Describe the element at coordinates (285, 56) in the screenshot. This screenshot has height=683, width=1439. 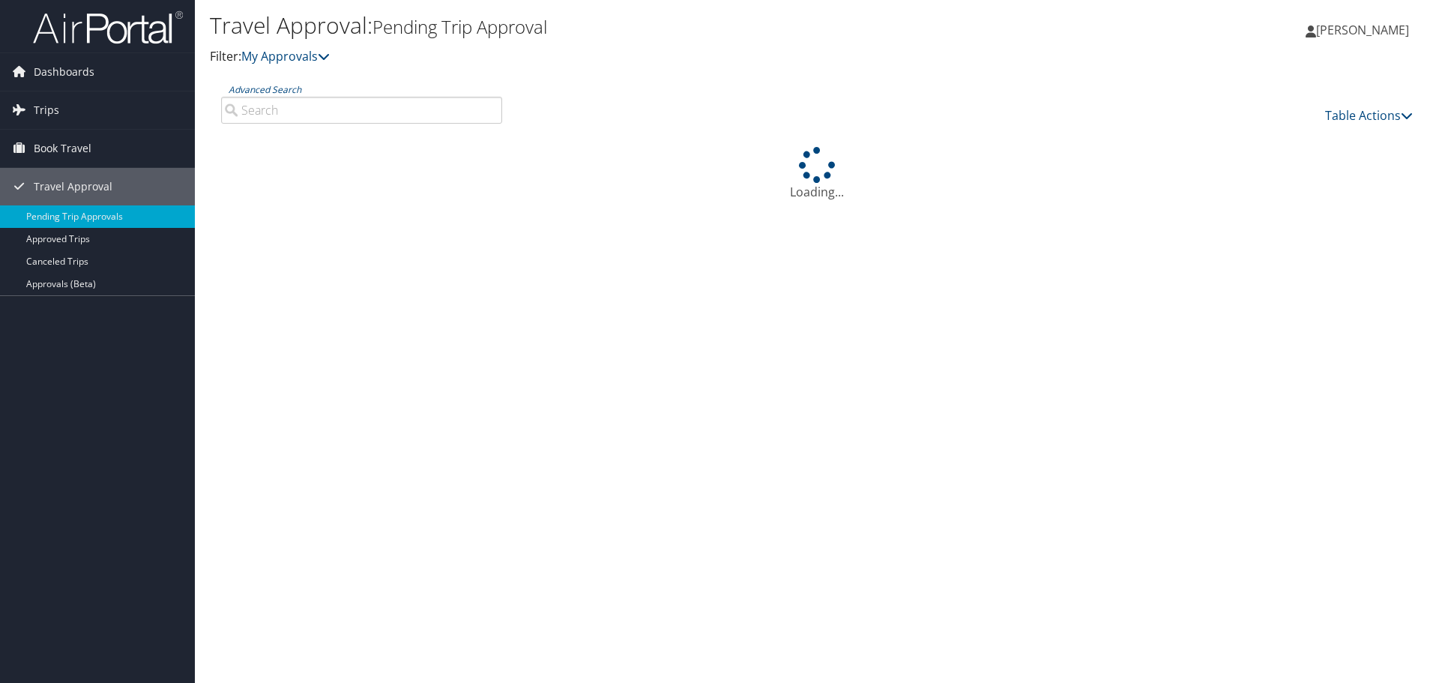
I see `a: My Approvals` at that location.